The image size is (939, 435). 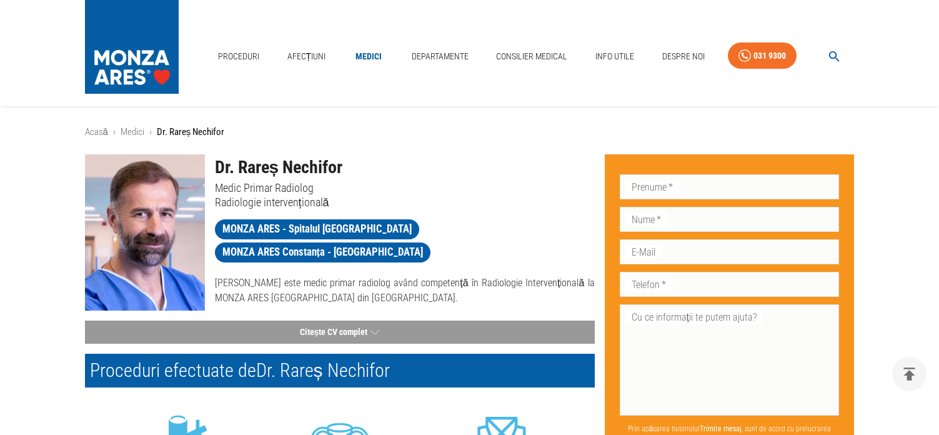 What do you see at coordinates (96, 132) in the screenshot?
I see `a: Acasă` at bounding box center [96, 132].